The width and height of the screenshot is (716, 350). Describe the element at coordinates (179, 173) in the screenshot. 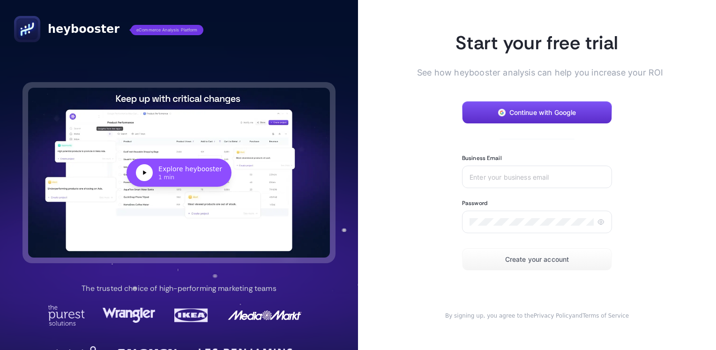

I see `button: Explore heybooster1 min` at that location.